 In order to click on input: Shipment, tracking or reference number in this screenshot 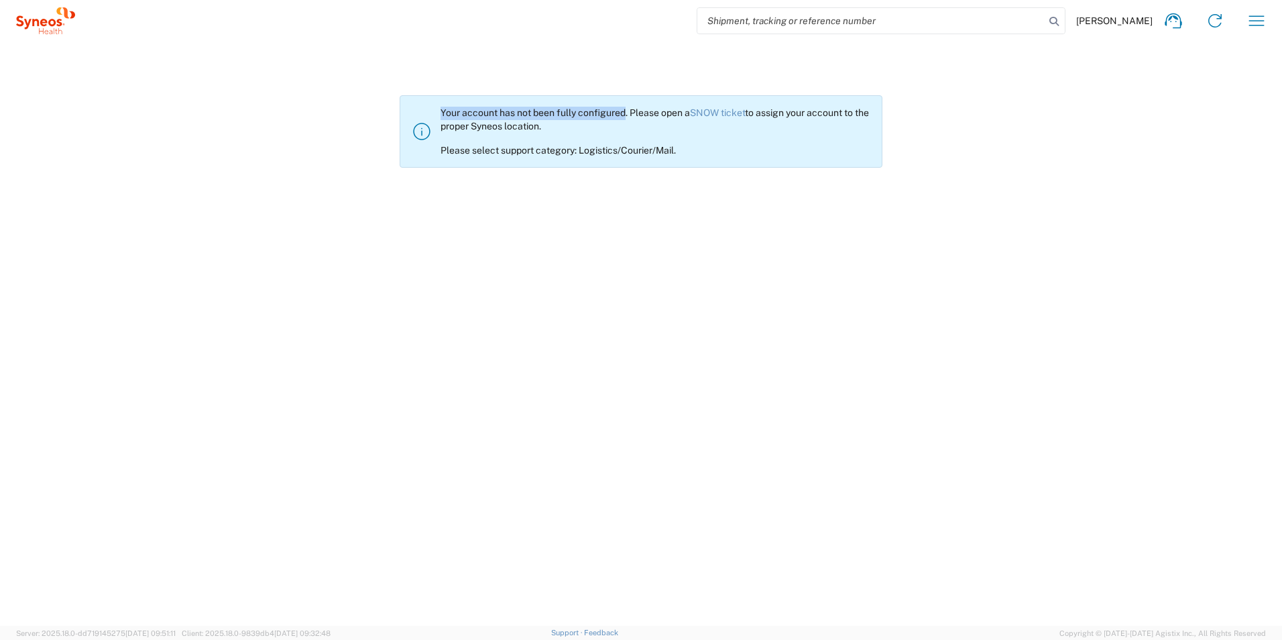, I will do `click(871, 21)`.